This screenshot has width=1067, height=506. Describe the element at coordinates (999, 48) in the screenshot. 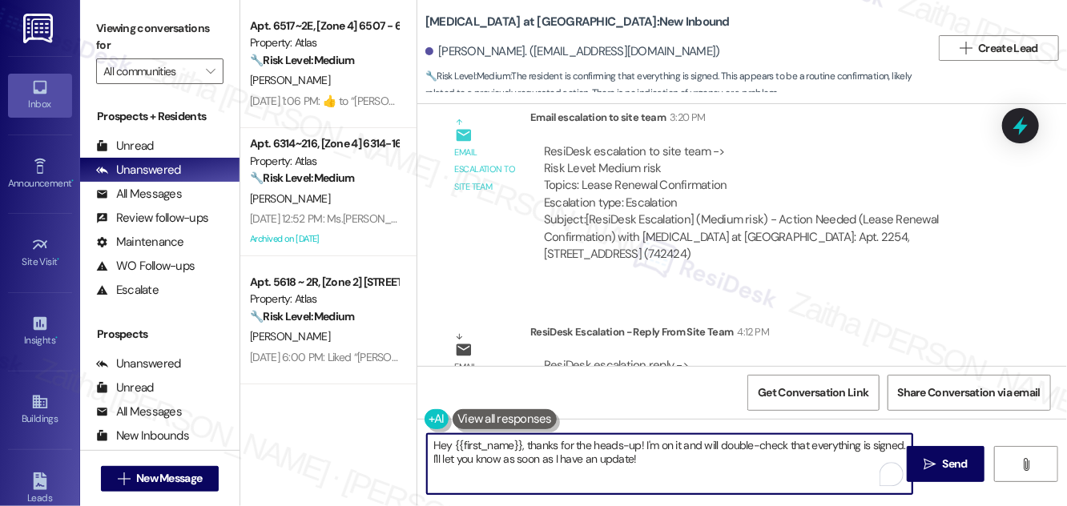

I see `button: Create Lead` at that location.